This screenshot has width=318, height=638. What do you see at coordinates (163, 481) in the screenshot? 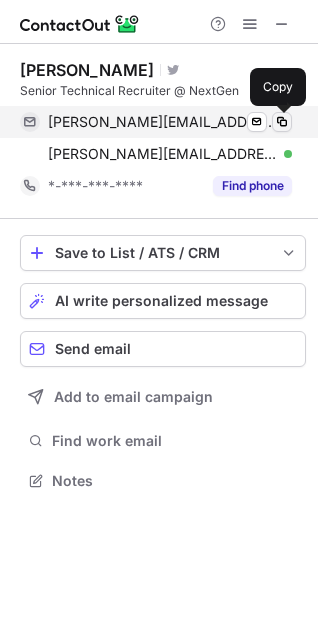
I see `button: Notes` at bounding box center [163, 481].